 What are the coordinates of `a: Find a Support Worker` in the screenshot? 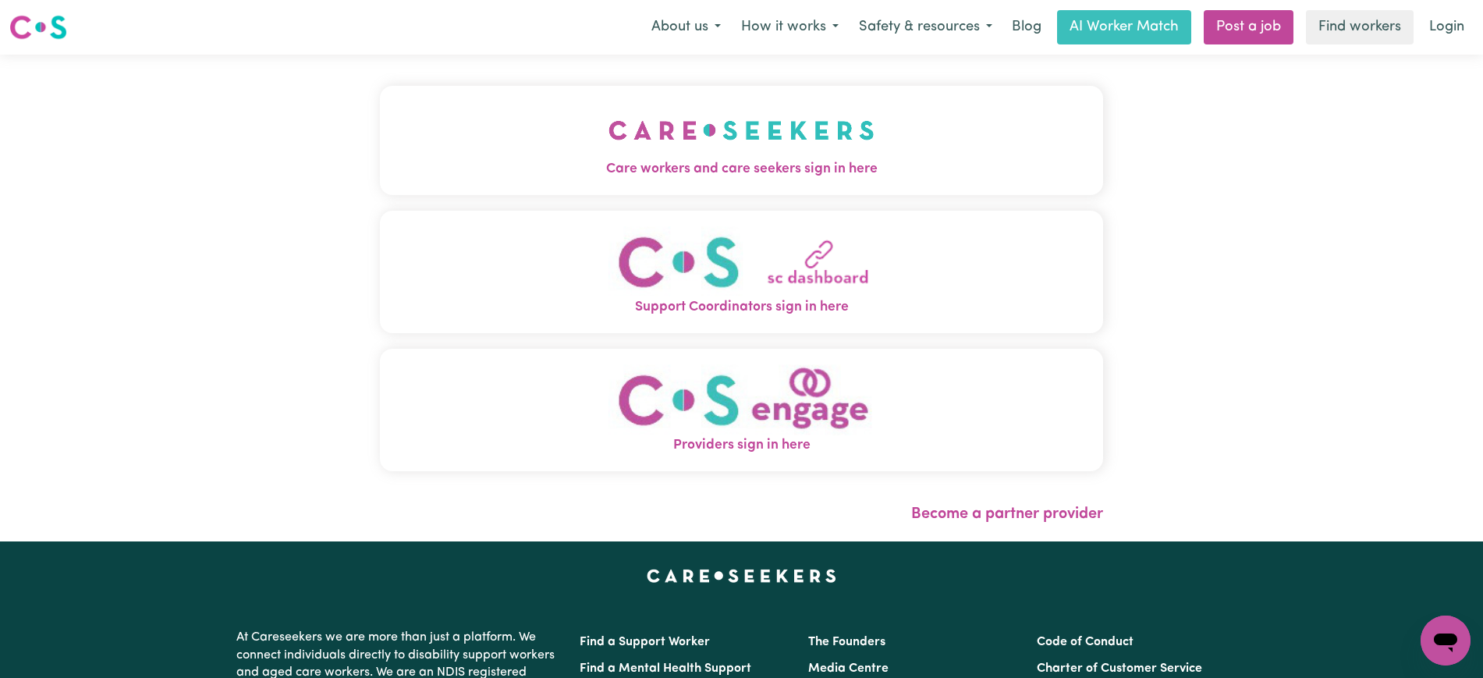 It's located at (644, 642).